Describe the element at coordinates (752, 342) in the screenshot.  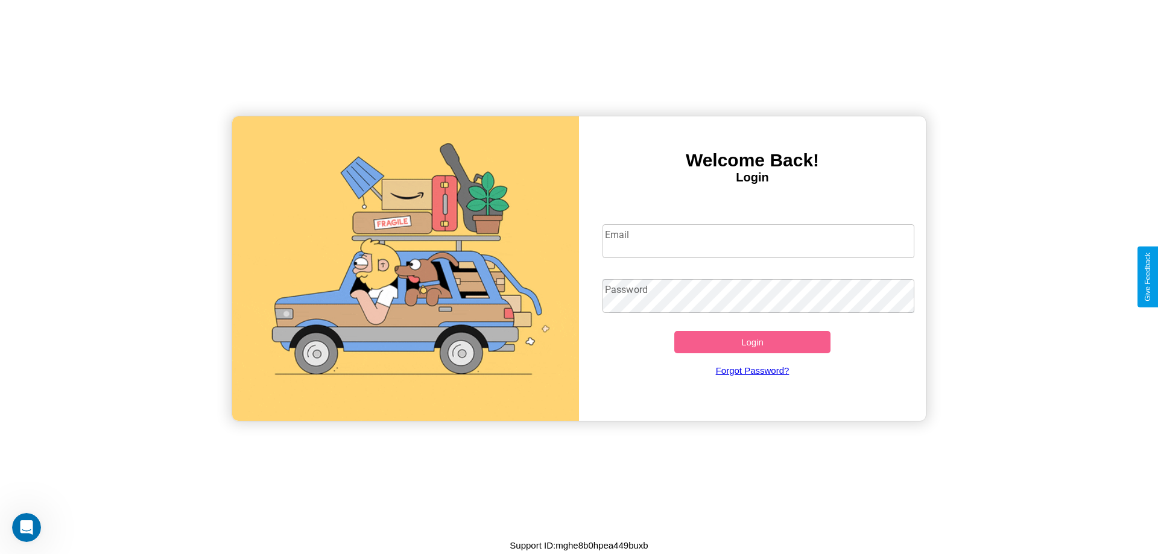
I see `button: Login` at that location.